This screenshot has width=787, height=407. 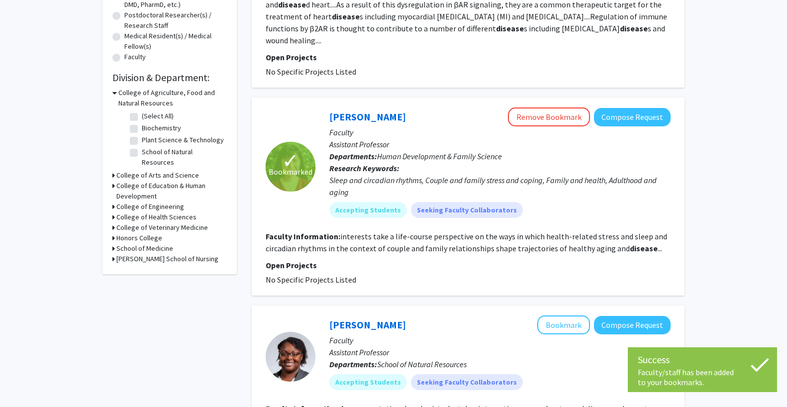 I want to click on h3: College of Arts and Science, so click(x=158, y=175).